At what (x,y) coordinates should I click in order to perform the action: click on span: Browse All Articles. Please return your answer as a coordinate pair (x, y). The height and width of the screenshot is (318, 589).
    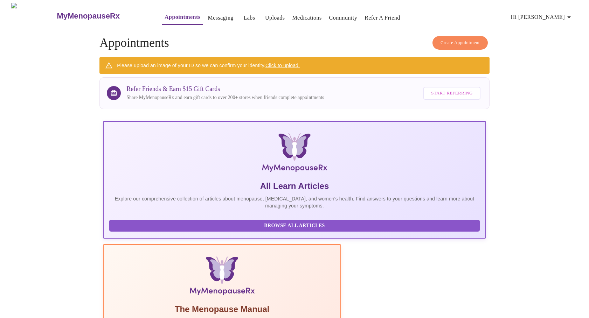
    Looking at the image, I should click on (294, 226).